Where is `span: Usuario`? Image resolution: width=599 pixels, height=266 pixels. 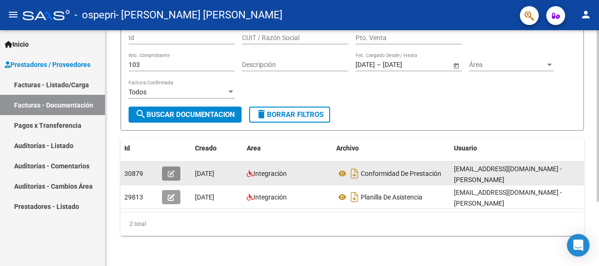
span: Usuario is located at coordinates (465, 148).